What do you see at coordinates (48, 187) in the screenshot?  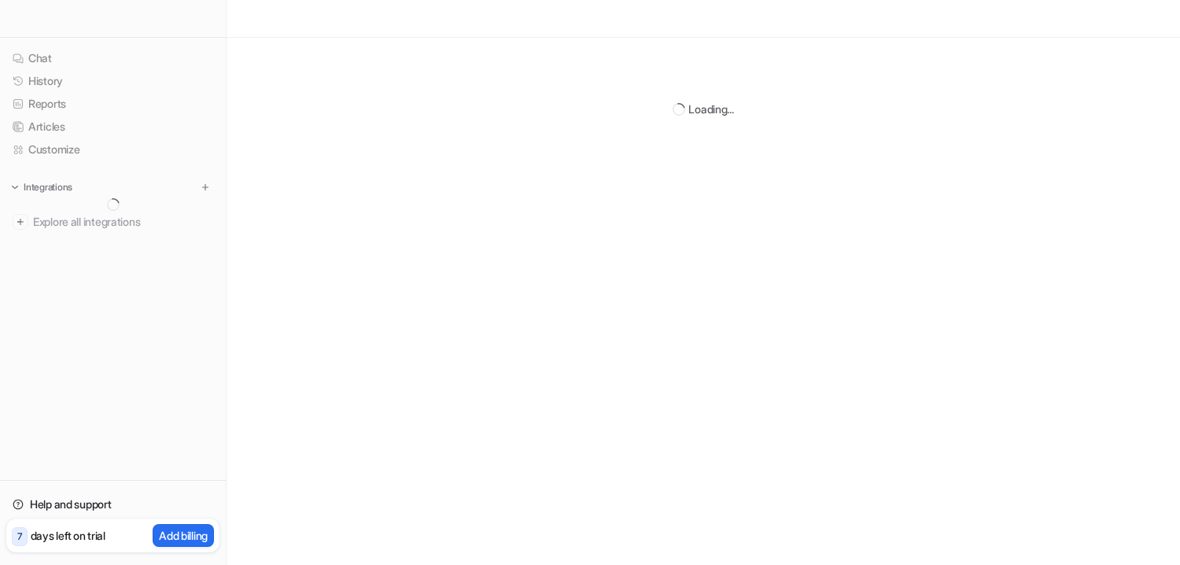 I see `p: Integrations` at bounding box center [48, 187].